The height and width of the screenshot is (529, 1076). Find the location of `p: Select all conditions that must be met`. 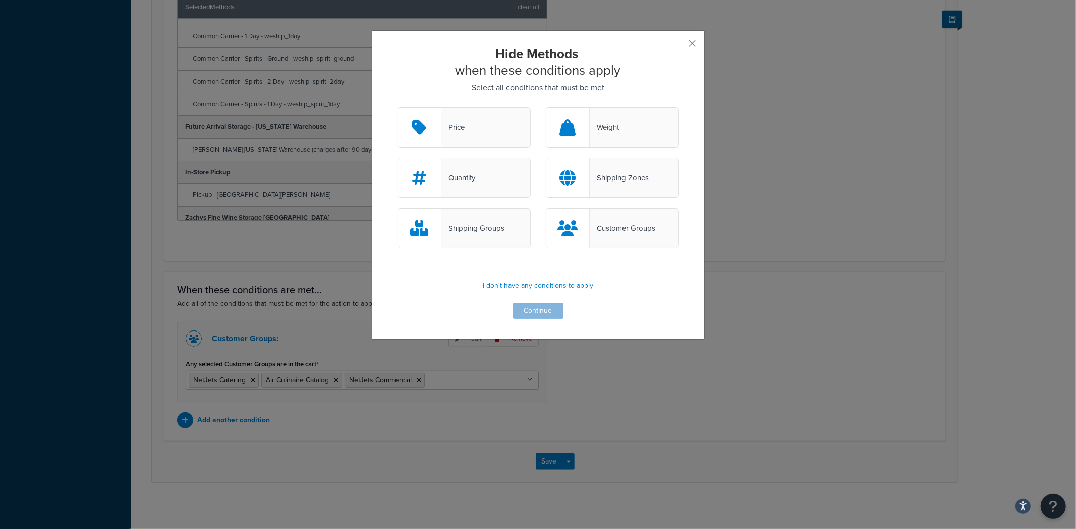

p: Select all conditions that must be met is located at coordinates (538, 88).